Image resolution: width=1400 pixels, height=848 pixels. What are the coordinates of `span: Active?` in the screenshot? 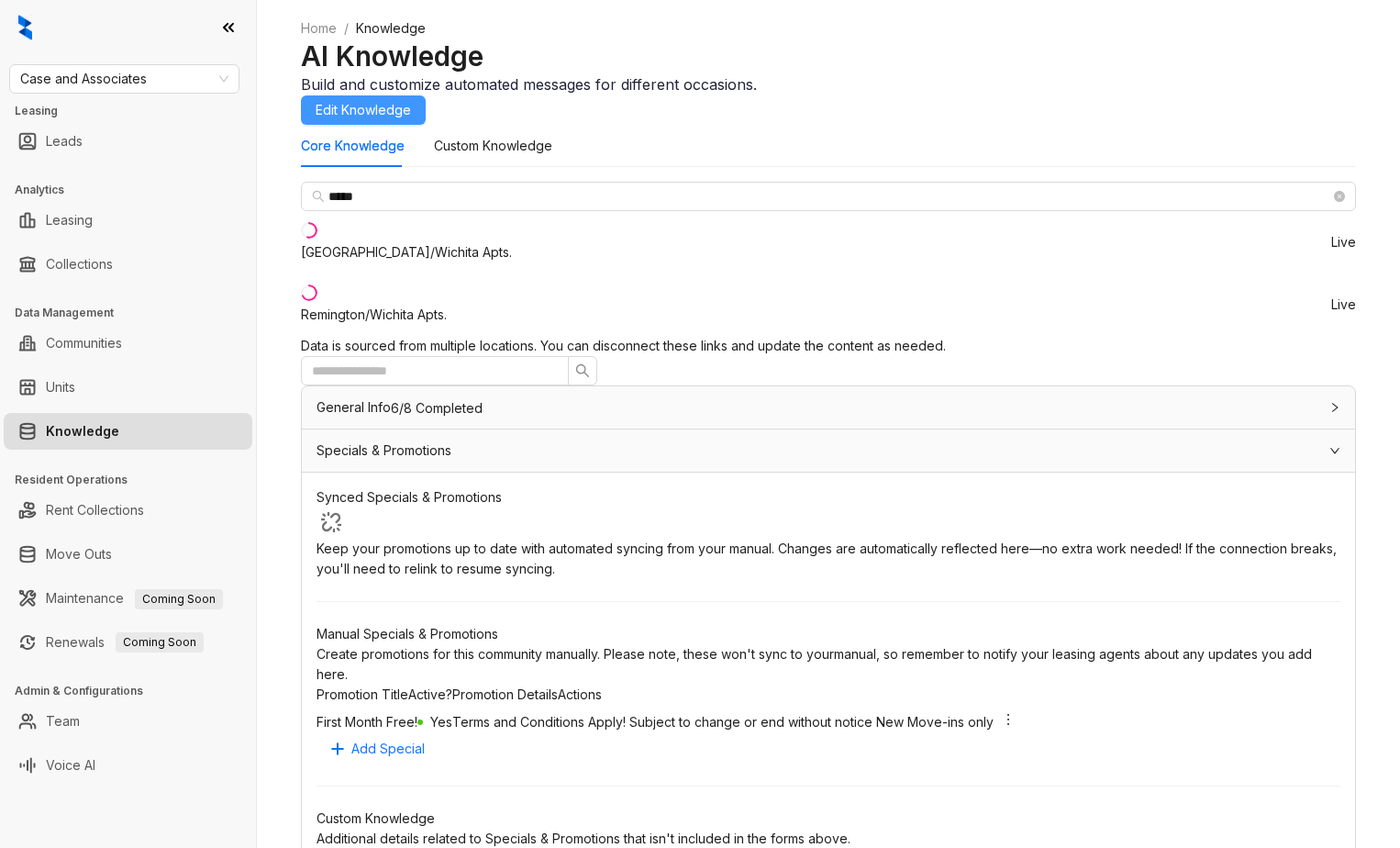 It's located at (430, 693).